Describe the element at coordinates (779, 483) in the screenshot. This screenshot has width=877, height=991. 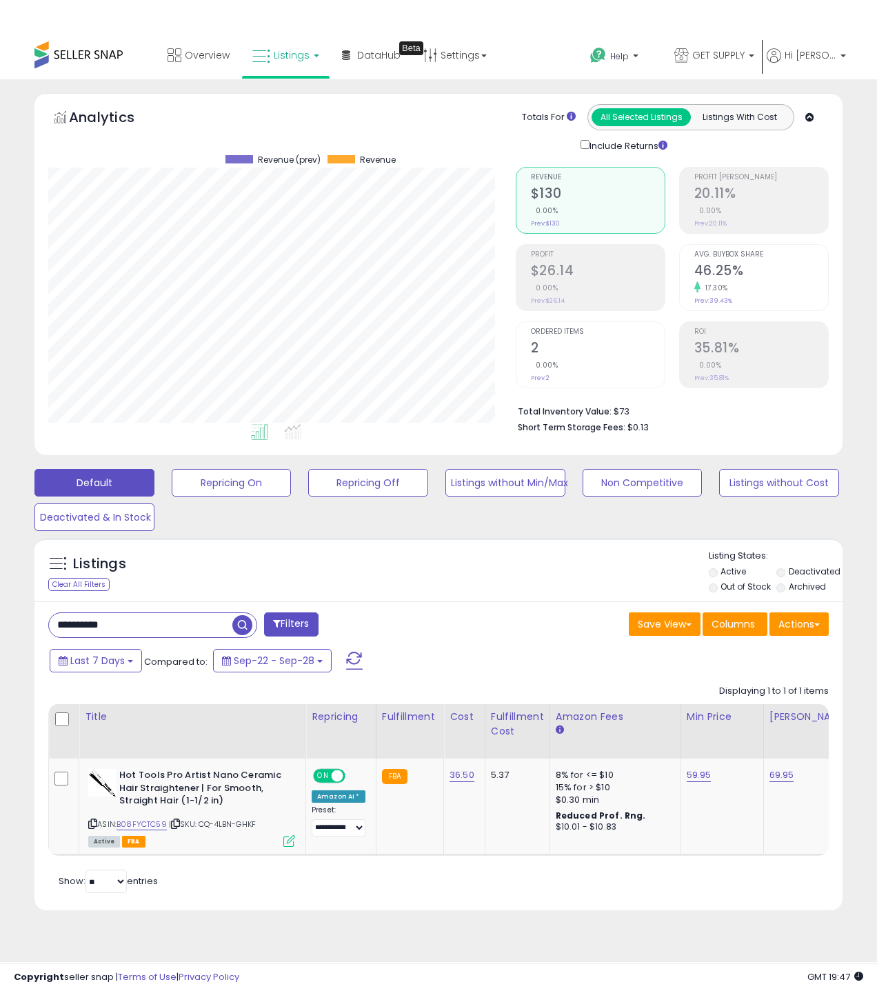
I see `button: Listings without Cost` at that location.